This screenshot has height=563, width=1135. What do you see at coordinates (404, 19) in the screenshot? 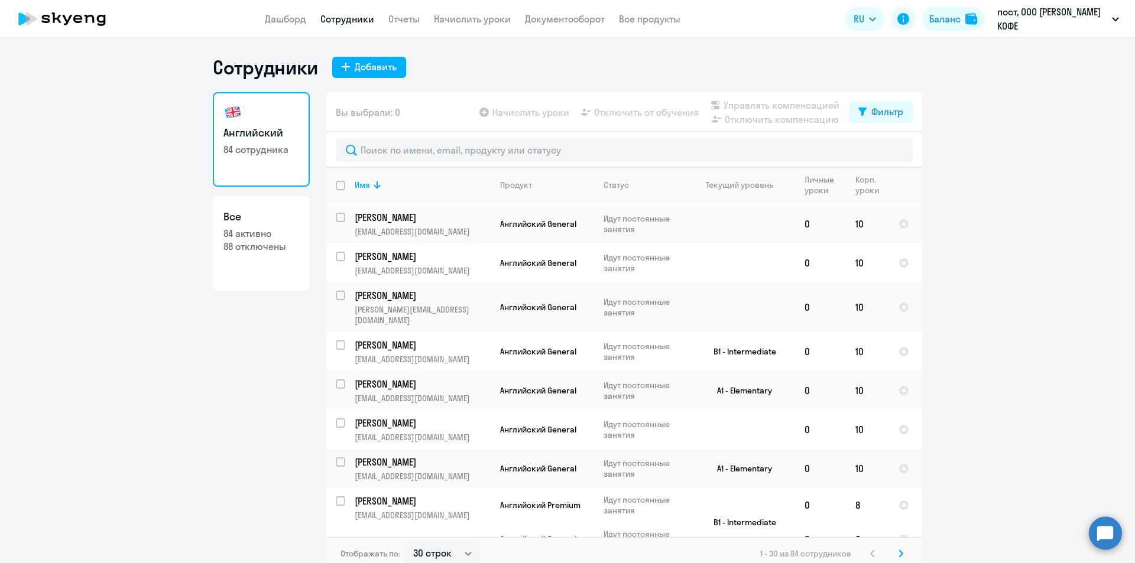
I see `a: Отчеты` at bounding box center [404, 19].